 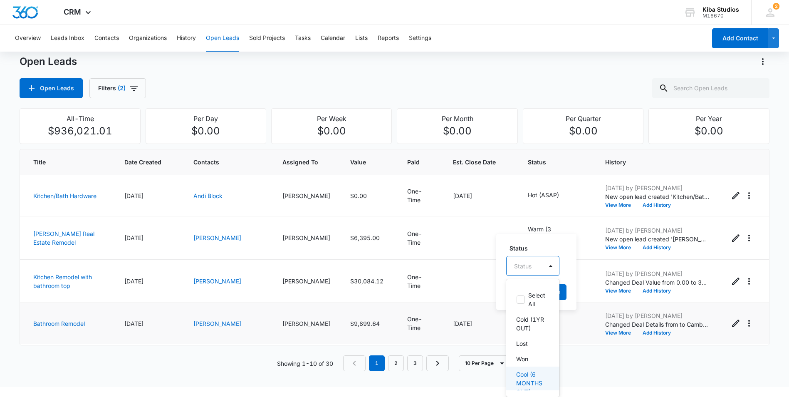 I want to click on em: 1, so click(x=377, y=363).